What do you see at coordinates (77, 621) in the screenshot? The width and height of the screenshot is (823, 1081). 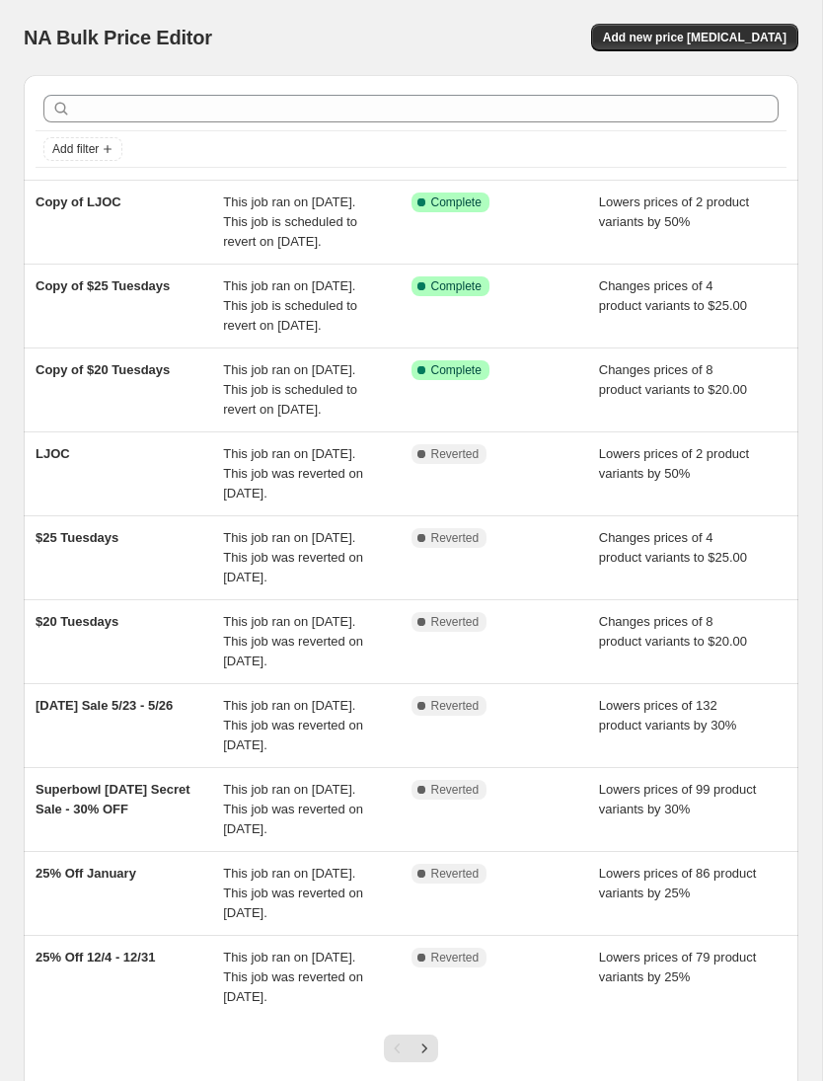 I see `span: $20 Tuesdays` at bounding box center [77, 621].